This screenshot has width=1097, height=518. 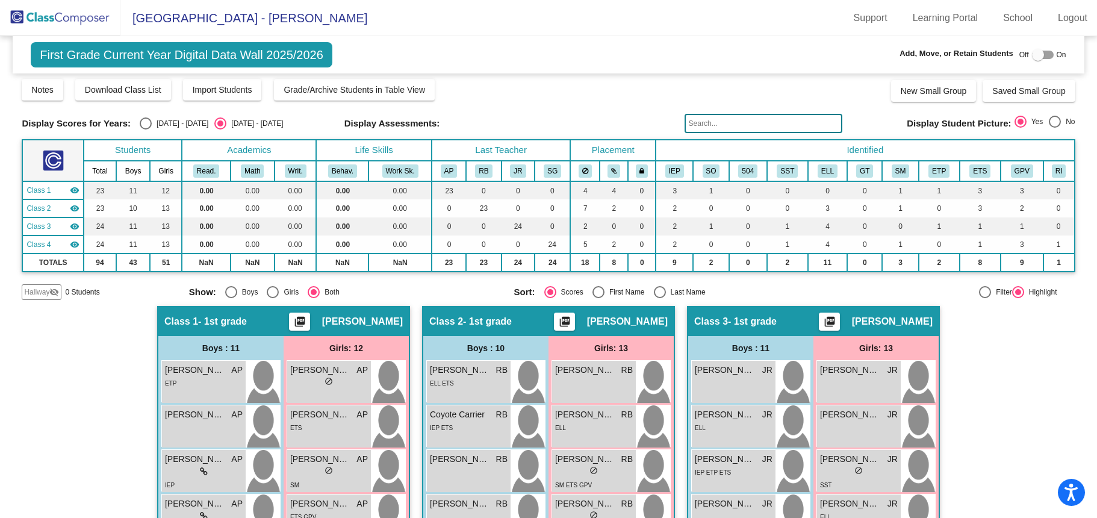 I want to click on button: Grade/Archive Students in Table View, so click(x=354, y=90).